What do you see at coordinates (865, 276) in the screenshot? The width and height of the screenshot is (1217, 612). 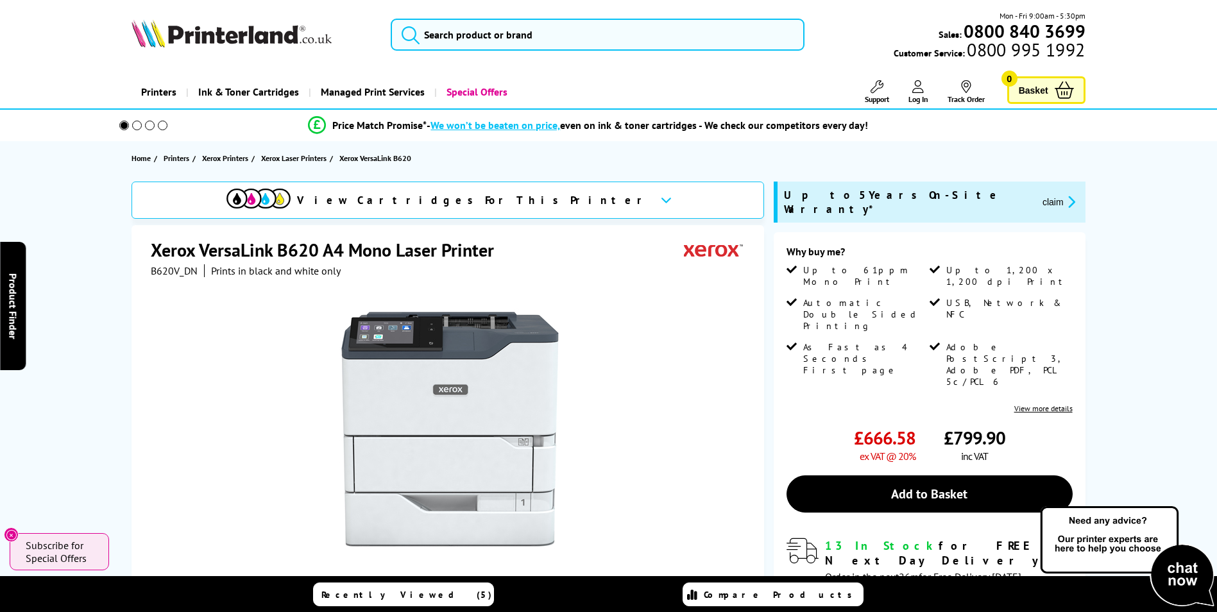 I see `span: Up to 61ppm Mono Print` at bounding box center [865, 276].